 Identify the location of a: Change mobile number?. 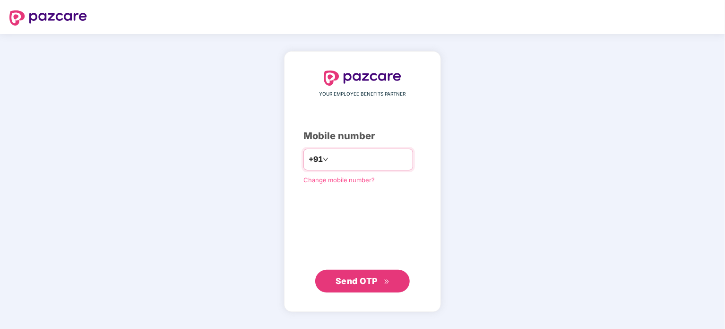
(339, 180).